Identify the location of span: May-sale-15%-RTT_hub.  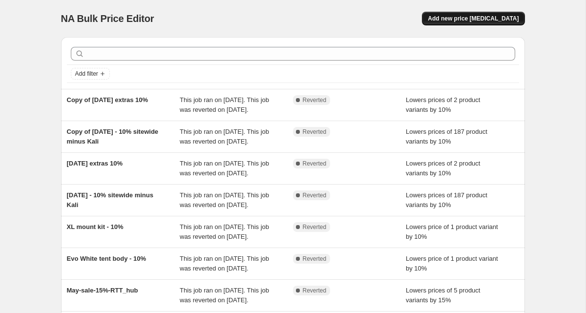
(103, 290).